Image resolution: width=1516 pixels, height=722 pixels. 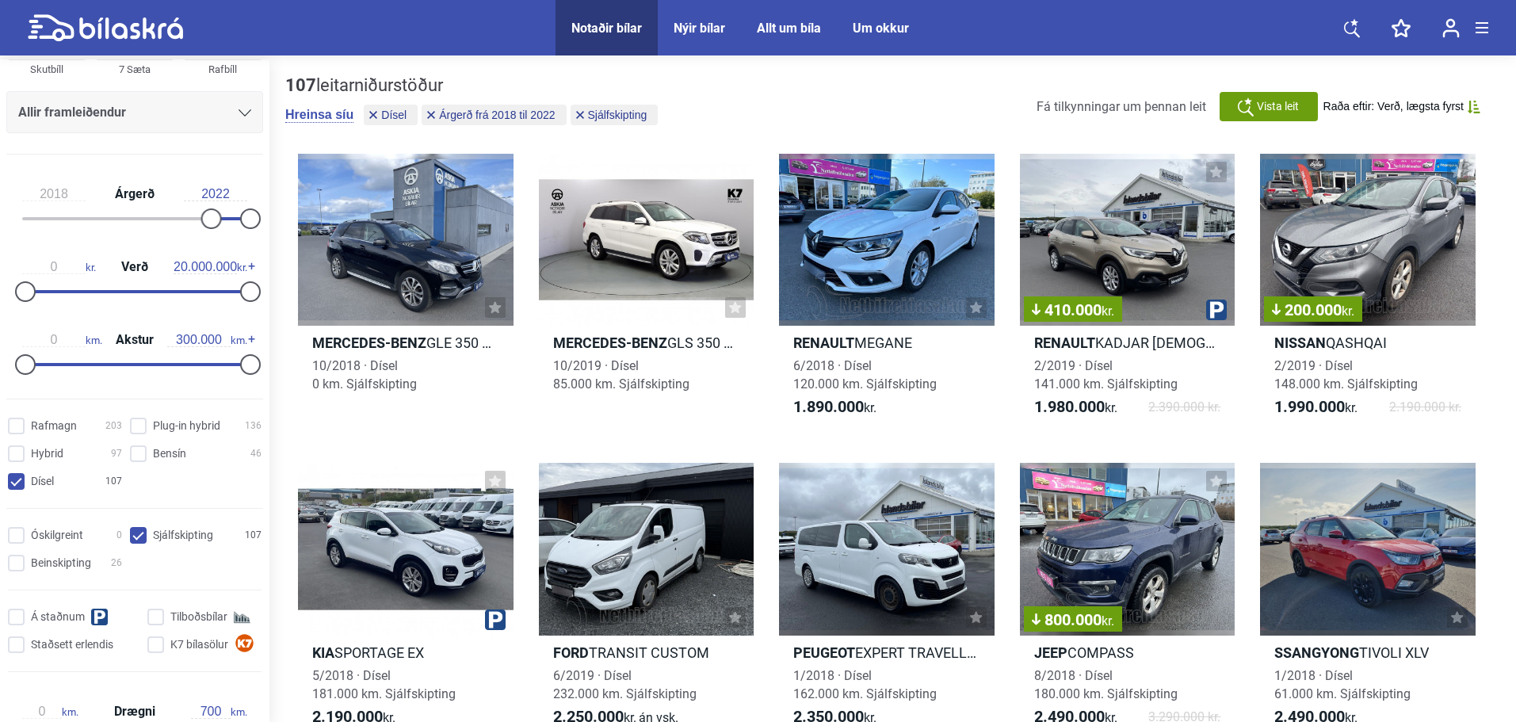 I want to click on span: Raða eftir: Verð, lægsta fyrst, so click(x=1393, y=106).